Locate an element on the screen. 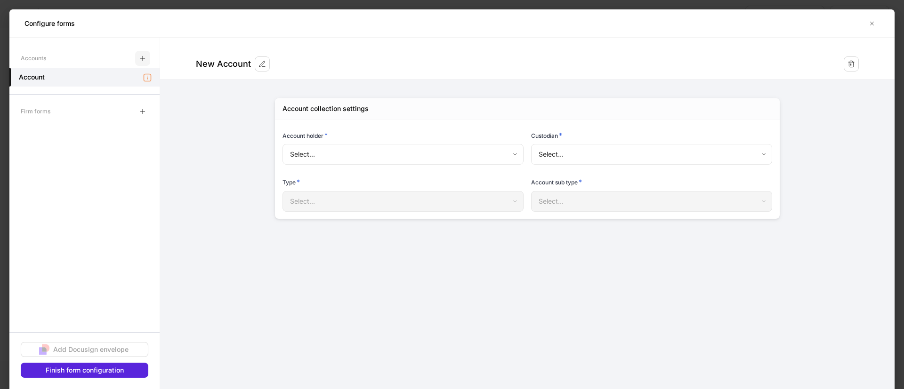 The image size is (904, 389). div: Add Docusign envelope is located at coordinates (91, 350).